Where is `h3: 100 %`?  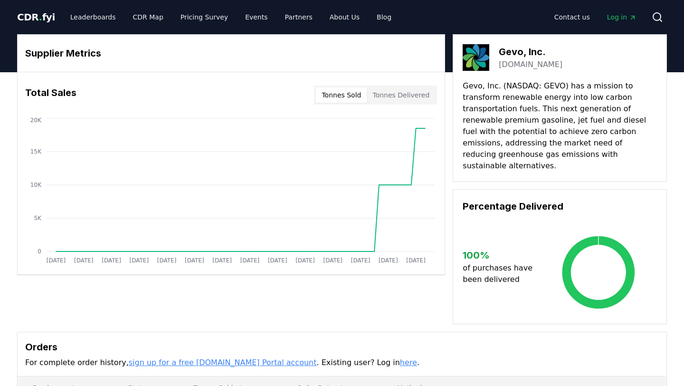 h3: 100 % is located at coordinates (501, 255).